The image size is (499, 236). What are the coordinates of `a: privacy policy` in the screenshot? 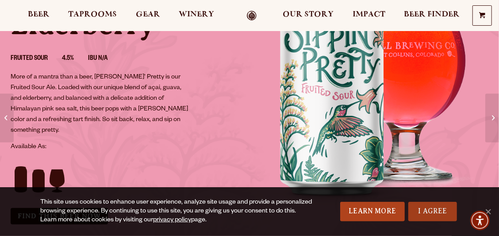 It's located at (172, 220).